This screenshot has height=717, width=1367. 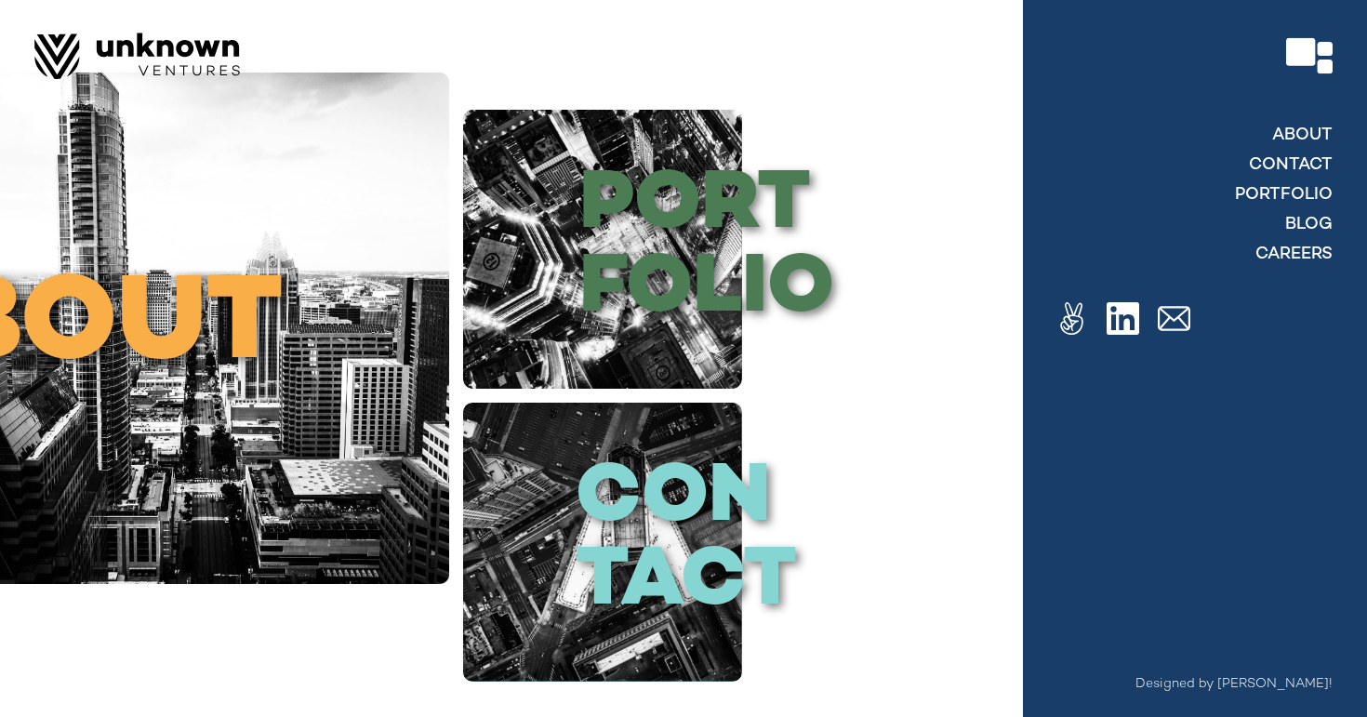 I want to click on img: Image of a Linkedin logo, so click(x=1122, y=318).